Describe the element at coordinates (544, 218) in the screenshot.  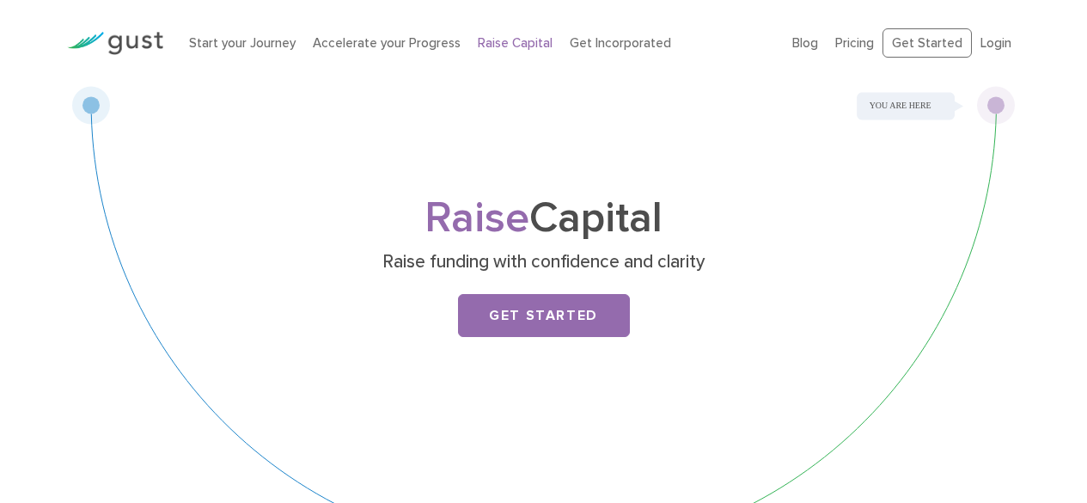
I see `h1: Capital` at that location.